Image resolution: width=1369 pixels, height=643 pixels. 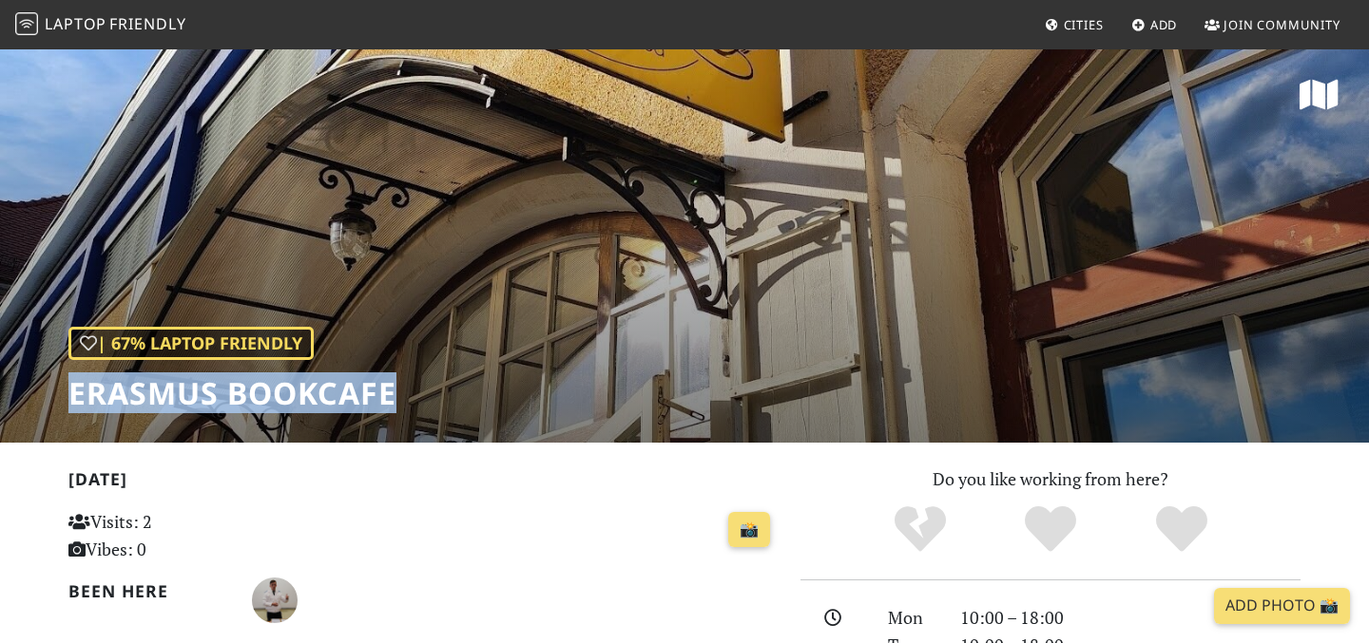 What do you see at coordinates (1154, 25) in the screenshot?
I see `a: Add` at bounding box center [1154, 25].